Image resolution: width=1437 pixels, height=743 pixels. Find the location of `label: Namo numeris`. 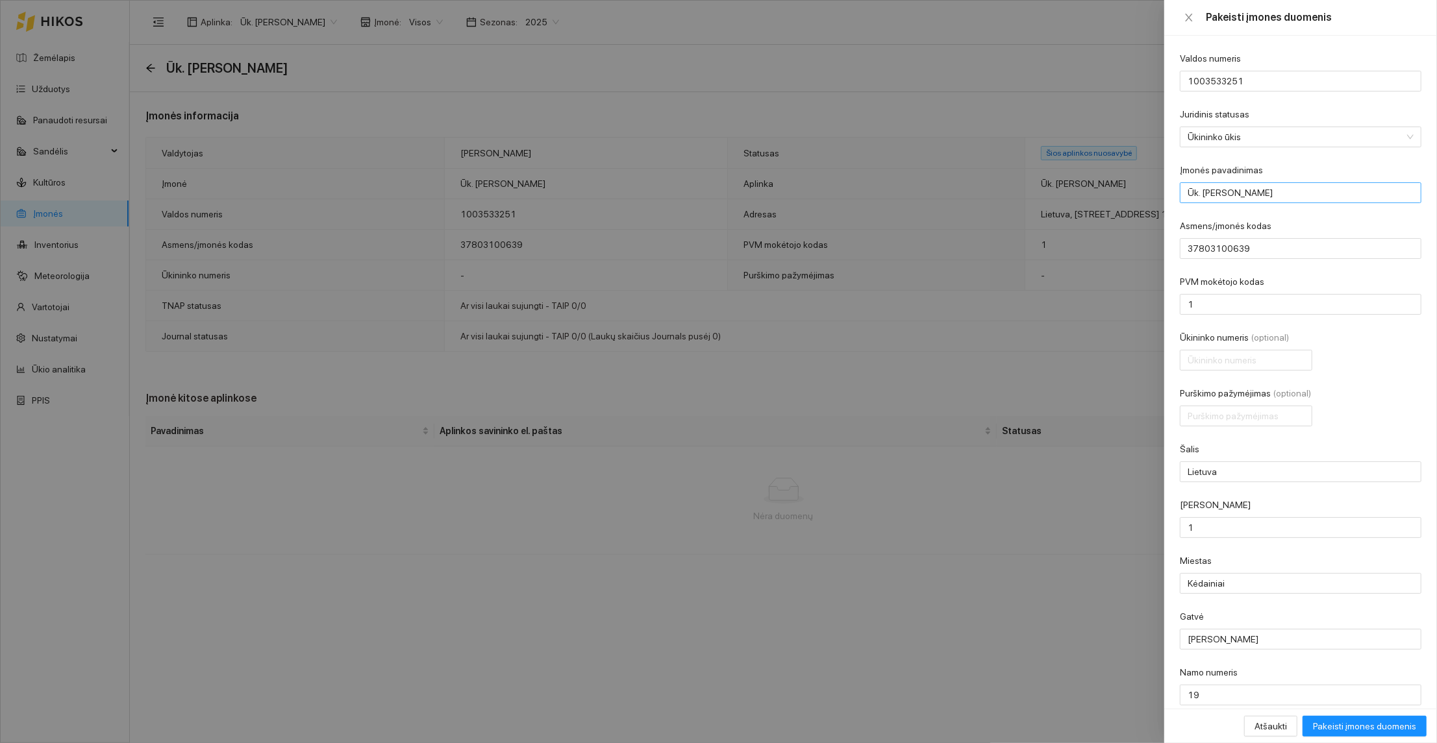

label: Namo numeris is located at coordinates (1208, 673).